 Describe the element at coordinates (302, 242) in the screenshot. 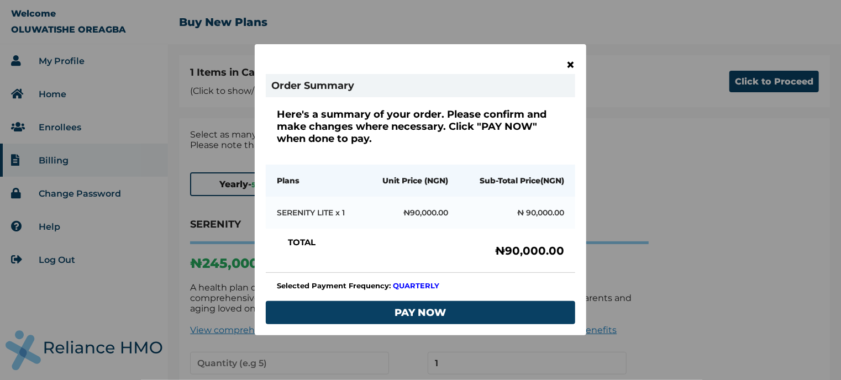

I see `h2: TOTAL` at that location.